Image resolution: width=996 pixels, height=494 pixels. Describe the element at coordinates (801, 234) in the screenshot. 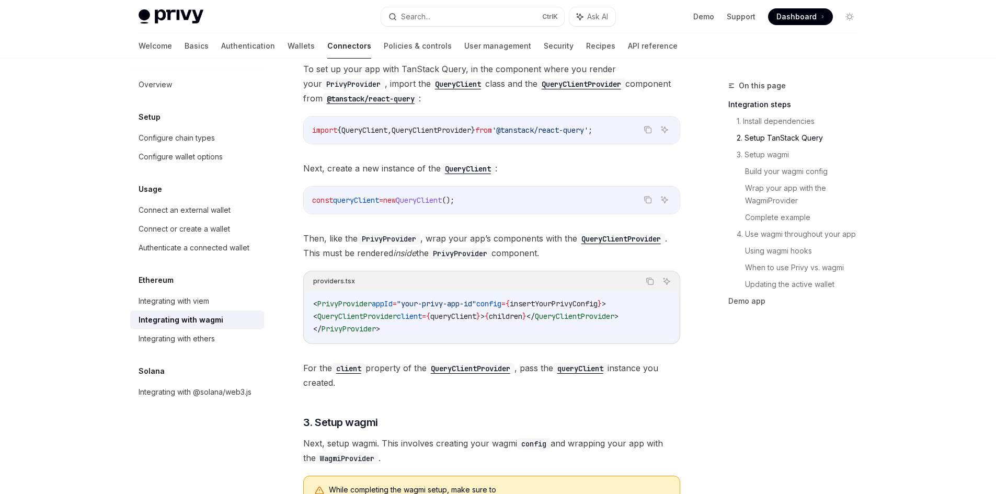

I see `a: 4. Use wagmi throughout your app` at that location.